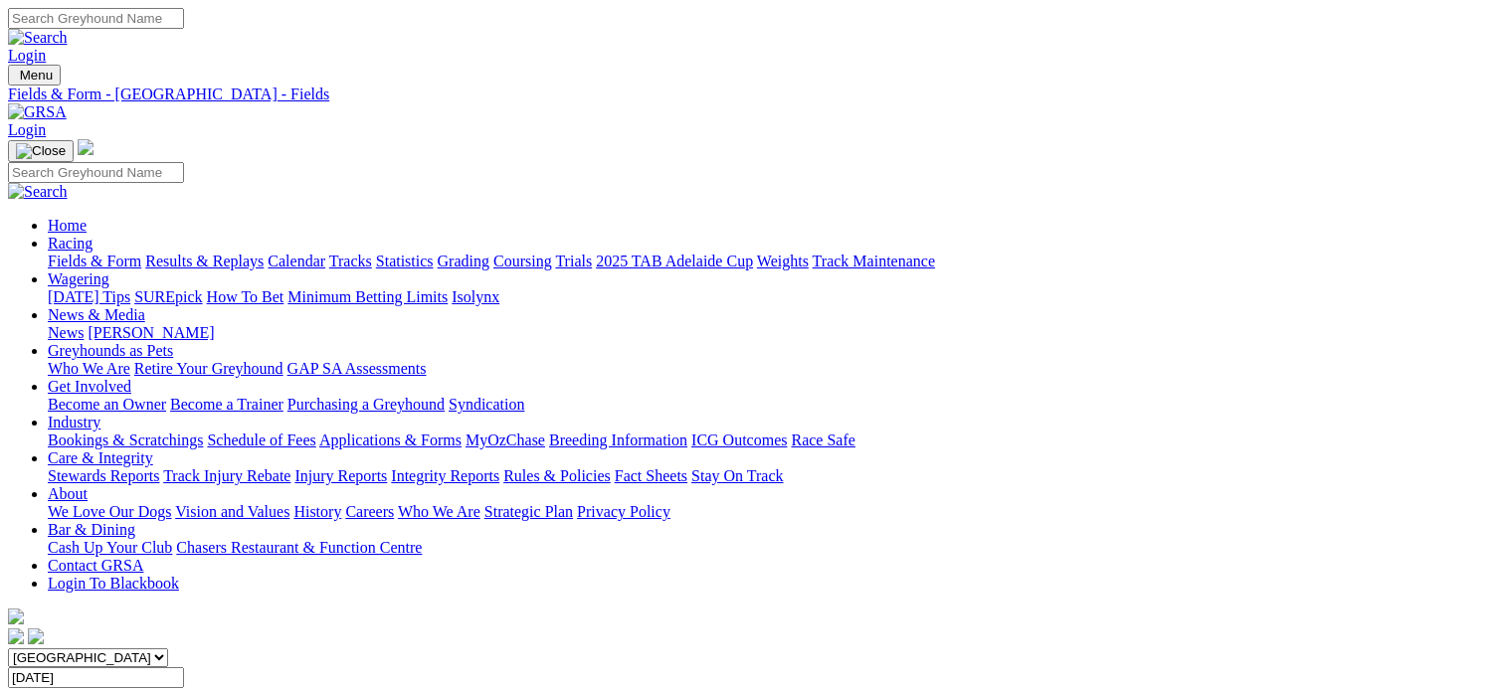 The image size is (1505, 689). What do you see at coordinates (772, 477) in the screenshot?
I see `div: Care & Integrity` at bounding box center [772, 477].